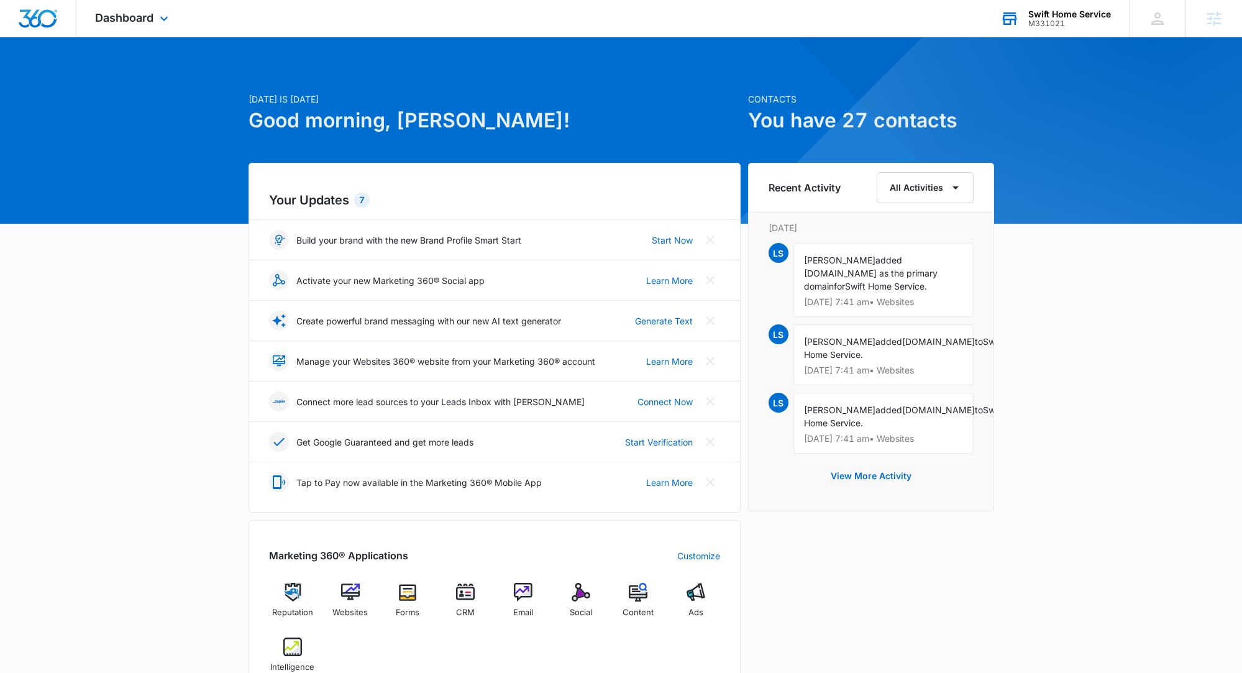  What do you see at coordinates (385, 442) in the screenshot?
I see `p: Get Google Guaranteed and get more leads` at bounding box center [385, 442].